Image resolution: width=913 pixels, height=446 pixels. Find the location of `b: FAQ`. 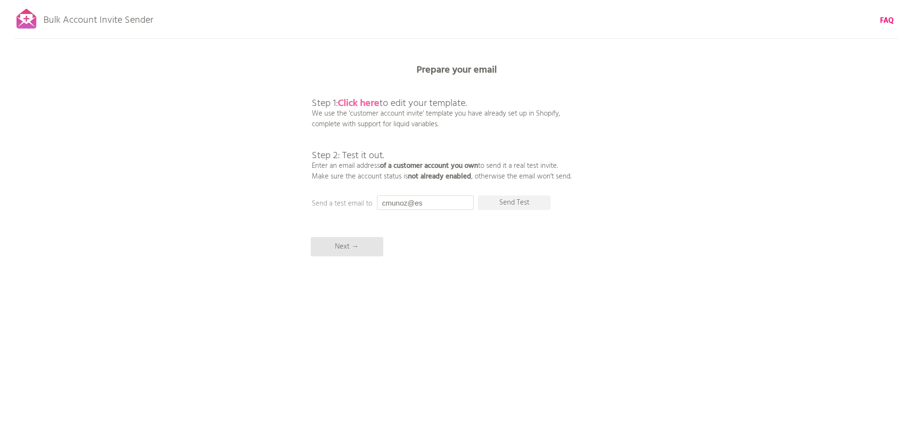

b: FAQ is located at coordinates (887, 21).